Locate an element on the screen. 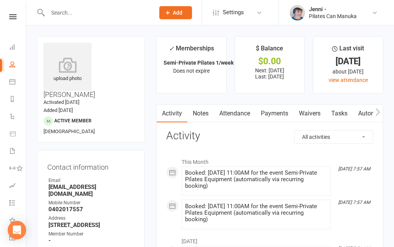  div: upload photo is located at coordinates (67, 70).